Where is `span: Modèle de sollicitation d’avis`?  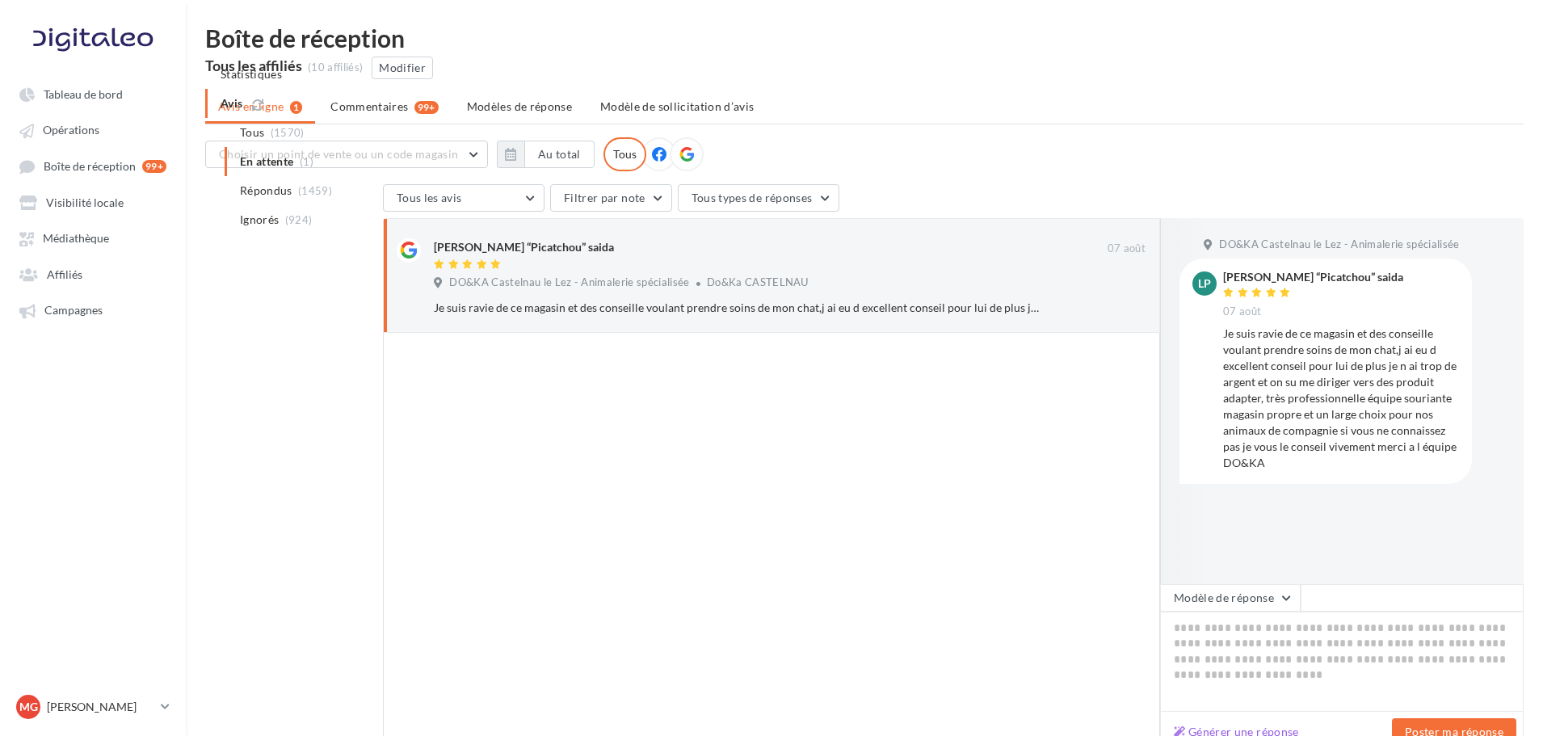
span: Modèle de sollicitation d’avis is located at coordinates (677, 106).